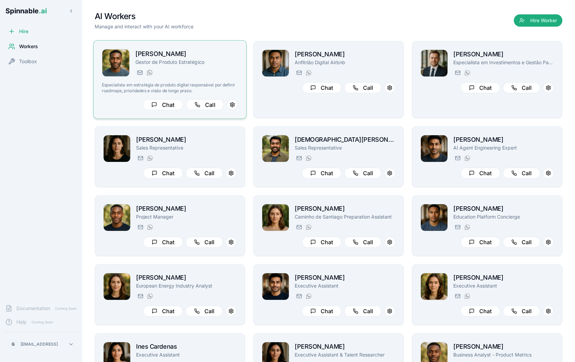  I want to click on img: João Vai, so click(276, 63).